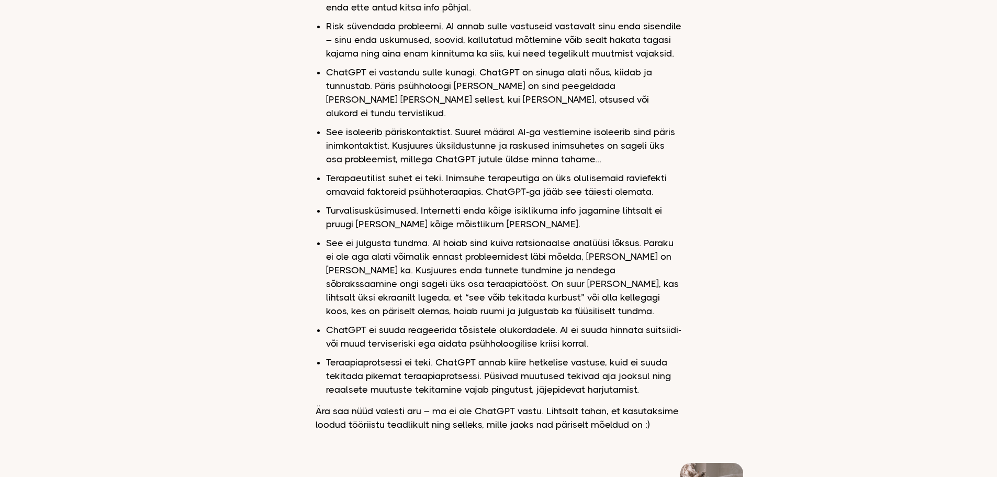 The image size is (997, 477). What do you see at coordinates (499, 418) in the screenshot?
I see `p: Ära saa nüüd valesti aru – ma ei ole ChatGPT vastu. Lihtsalt tahan, et kasutaksime loodud tööriis...` at bounding box center [499, 418].